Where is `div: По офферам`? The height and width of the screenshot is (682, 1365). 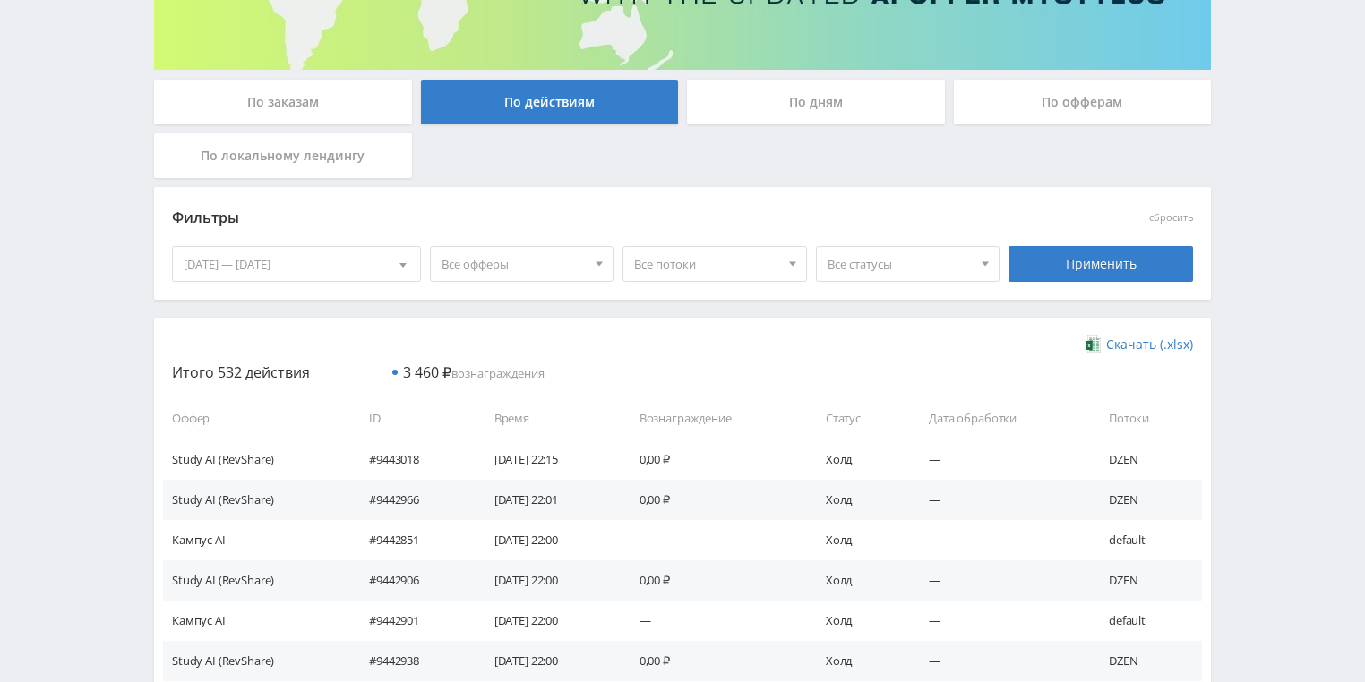
div: По офферам is located at coordinates (1083, 102).